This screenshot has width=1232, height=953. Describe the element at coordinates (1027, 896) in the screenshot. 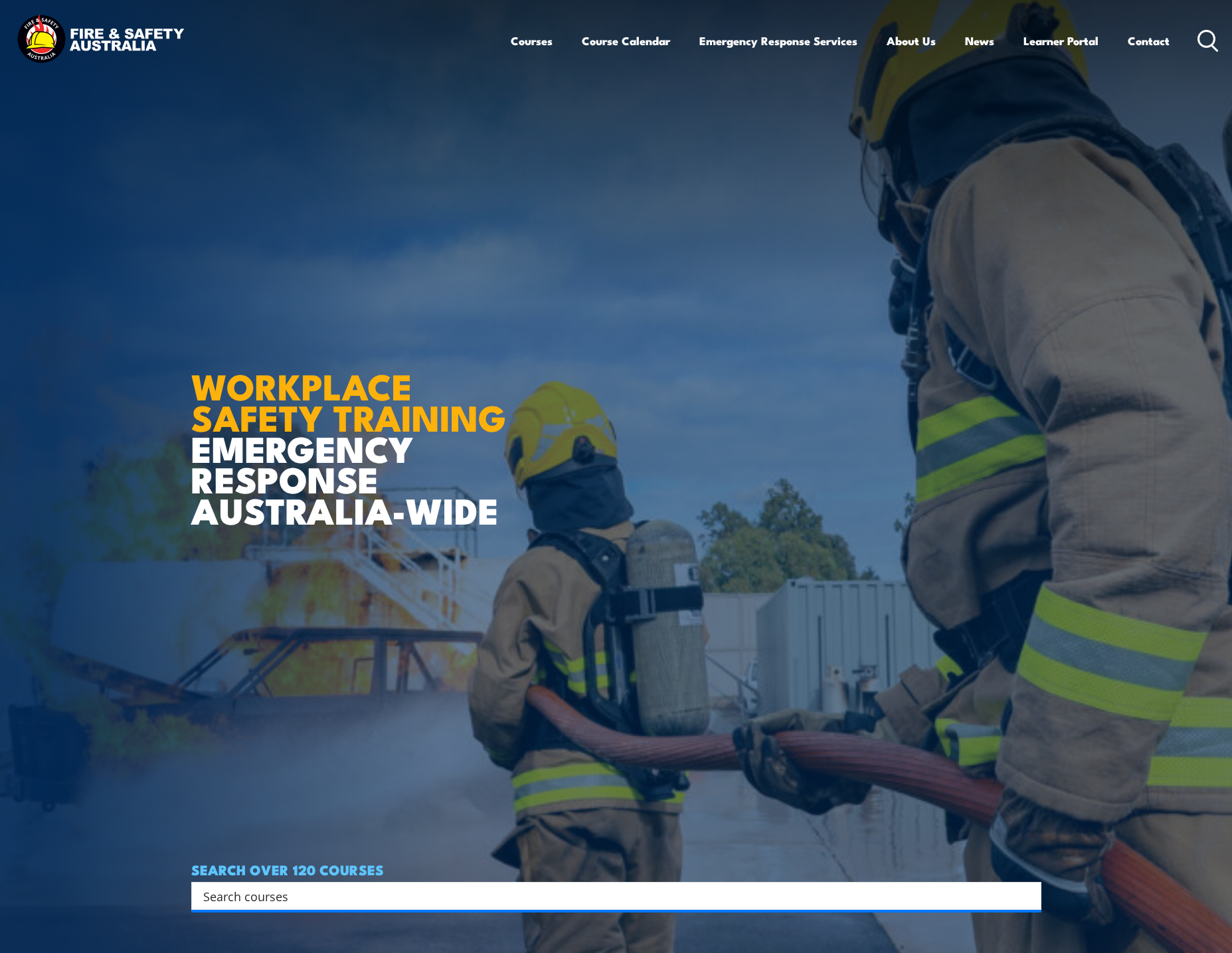

I see `button: Search magnifier button` at that location.